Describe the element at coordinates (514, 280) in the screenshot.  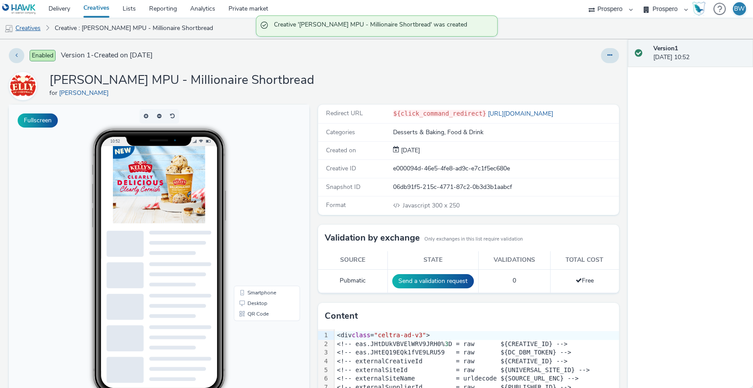
I see `span: 0` at that location.